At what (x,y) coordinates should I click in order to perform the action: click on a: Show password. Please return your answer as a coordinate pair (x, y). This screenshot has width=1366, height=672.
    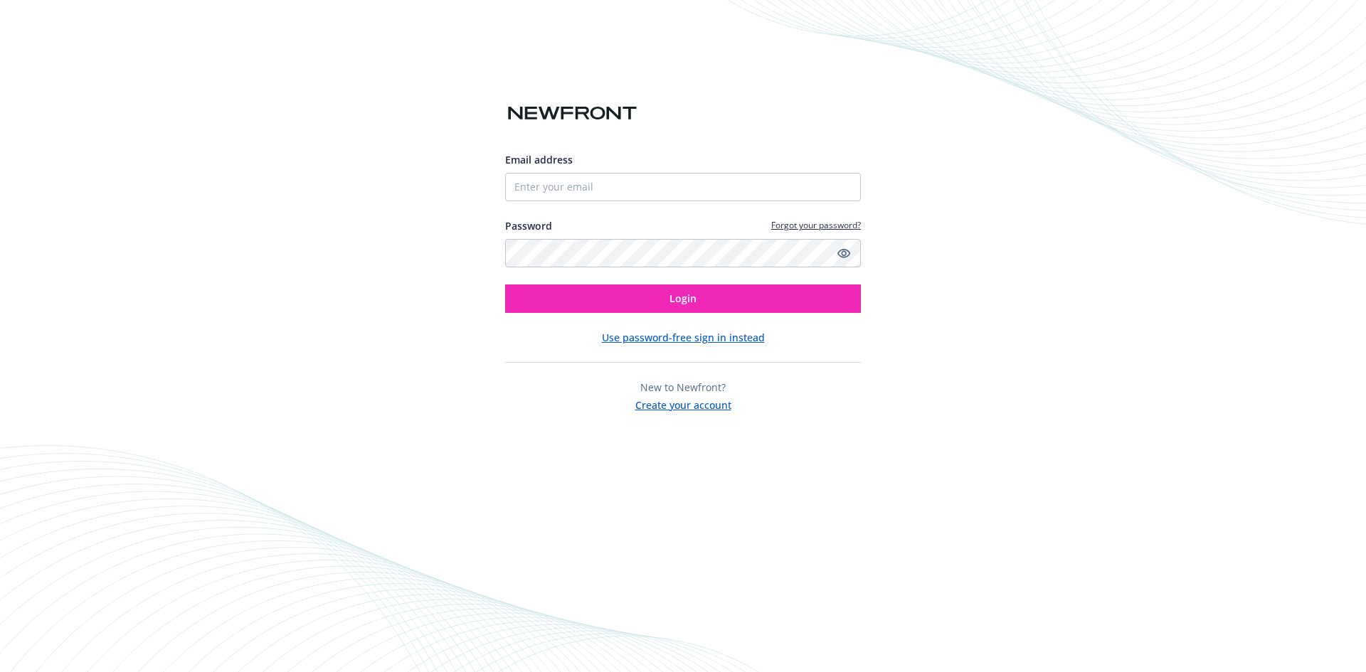
    Looking at the image, I should click on (844, 253).